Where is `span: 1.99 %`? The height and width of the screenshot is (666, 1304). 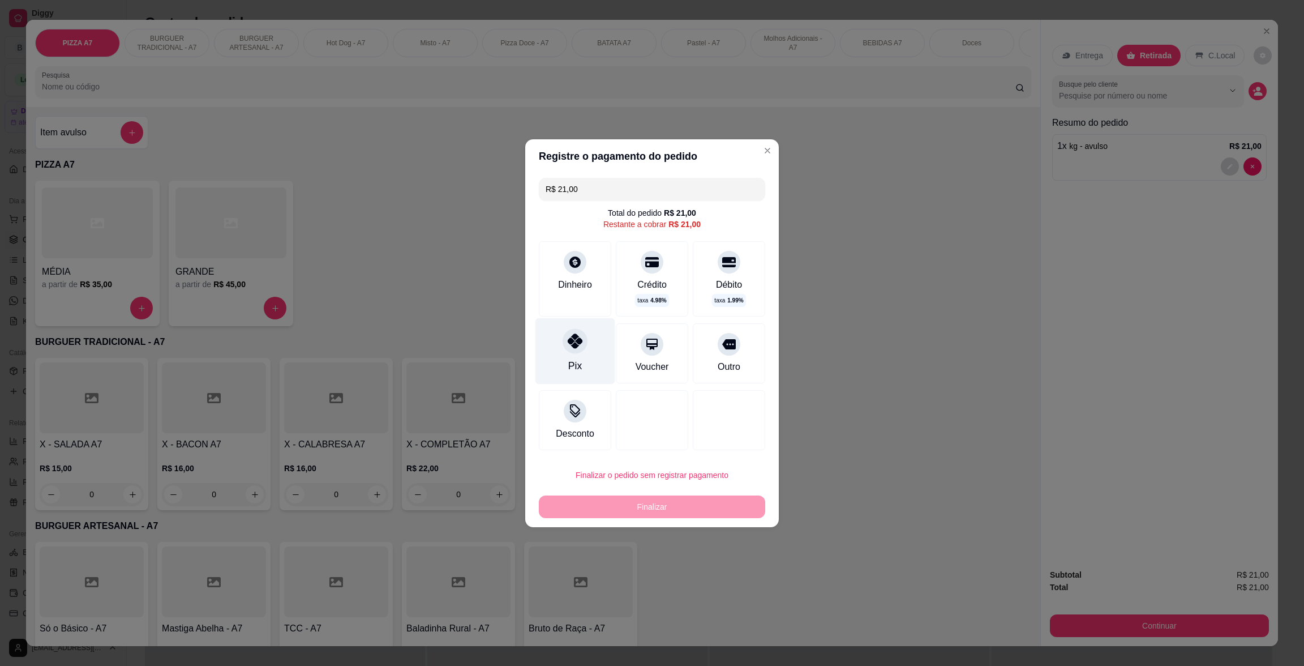
span: 1.99 % is located at coordinates (735, 300).